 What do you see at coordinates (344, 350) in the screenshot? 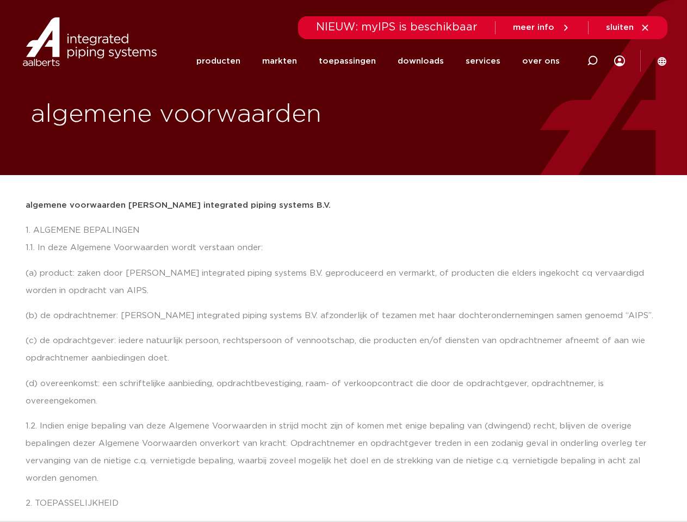
I see `p: (c) de opdrachtgever: iedere natuurlijk persoon, rechtspersoon of vennootschap, die producten en/...` at bounding box center [344, 350].